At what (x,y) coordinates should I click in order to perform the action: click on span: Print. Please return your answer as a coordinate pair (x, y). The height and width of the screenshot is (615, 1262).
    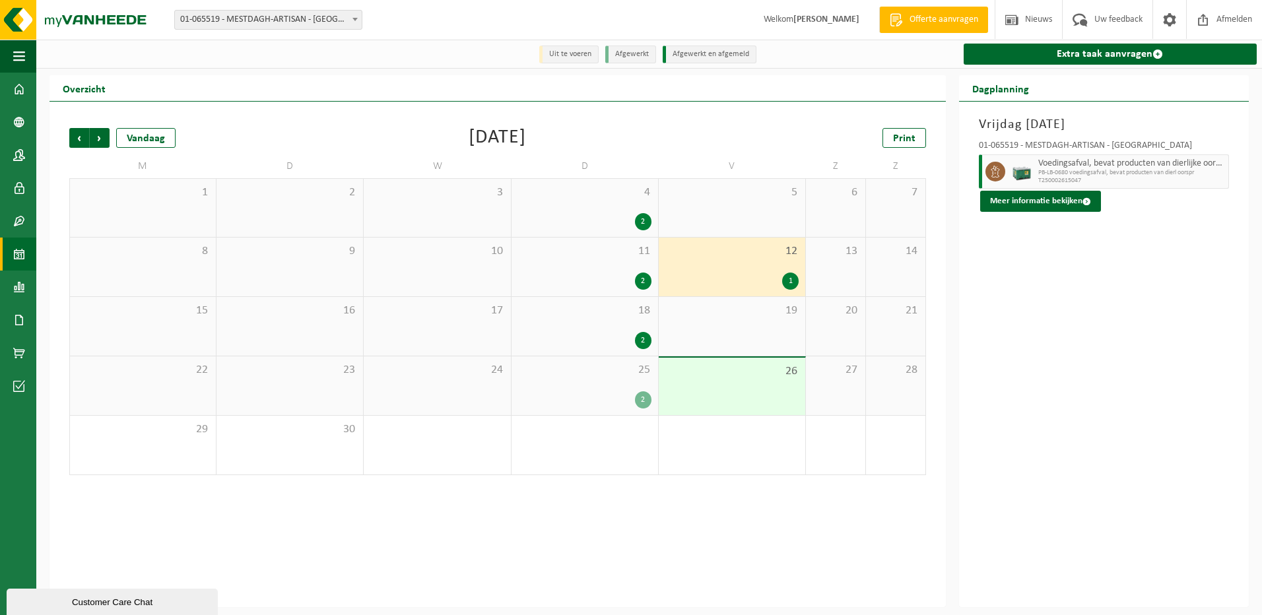
    Looking at the image, I should click on (904, 139).